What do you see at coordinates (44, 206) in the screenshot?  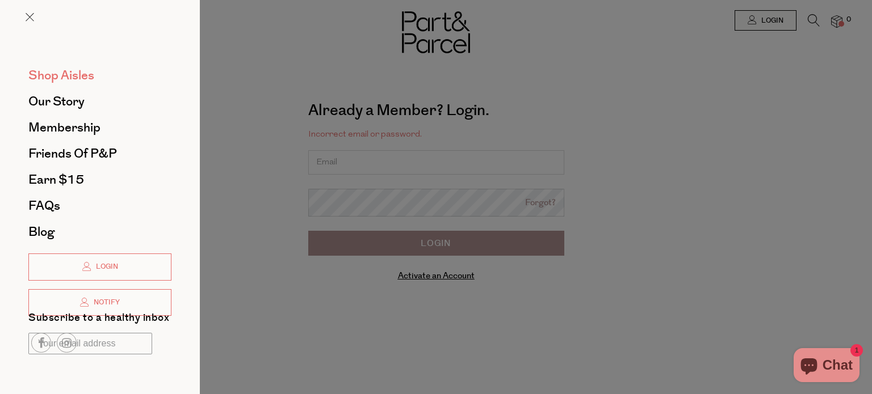 I see `span: FAQs` at bounding box center [44, 206].